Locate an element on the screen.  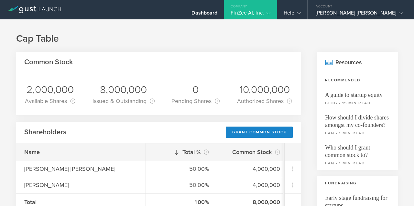
div: Grant Common Stock is located at coordinates (259, 132).